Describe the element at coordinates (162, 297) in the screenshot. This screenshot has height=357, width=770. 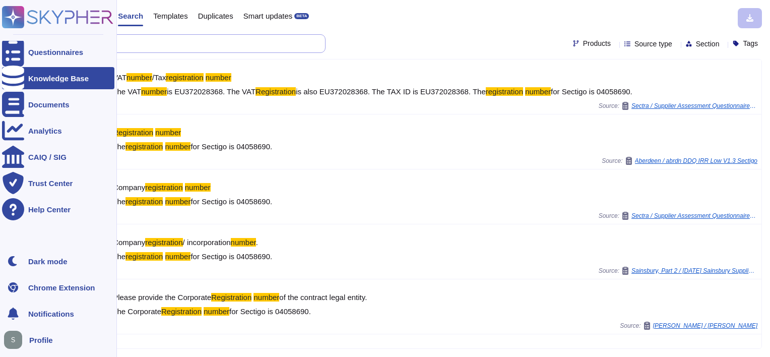
I see `span: Please provide the Corporate` at that location.